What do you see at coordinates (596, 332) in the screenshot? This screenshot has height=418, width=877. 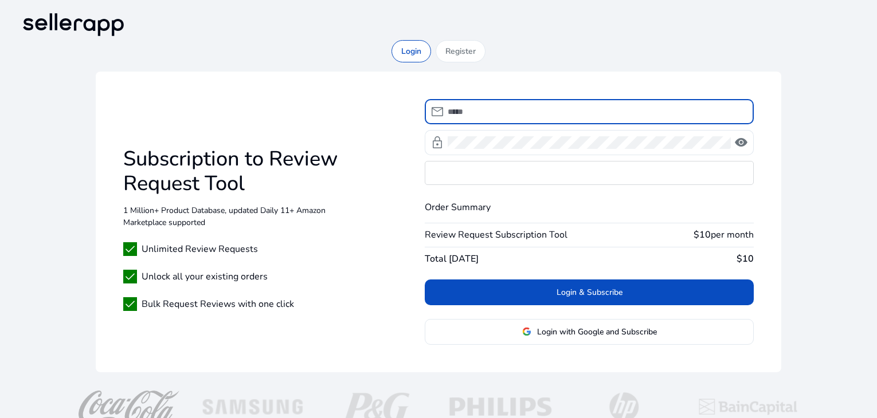 I see `span: Login with Google and Subscribe` at bounding box center [596, 332].